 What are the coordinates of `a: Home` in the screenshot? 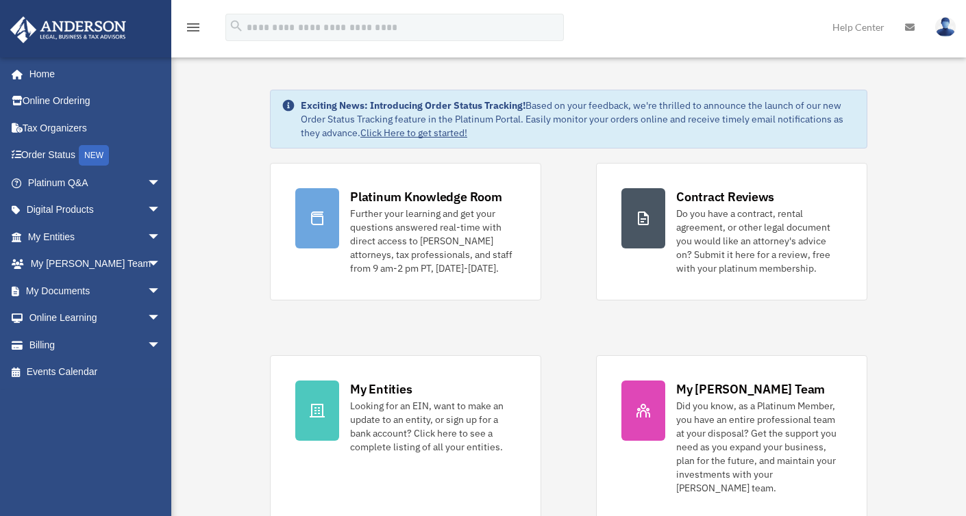 It's located at (92, 74).